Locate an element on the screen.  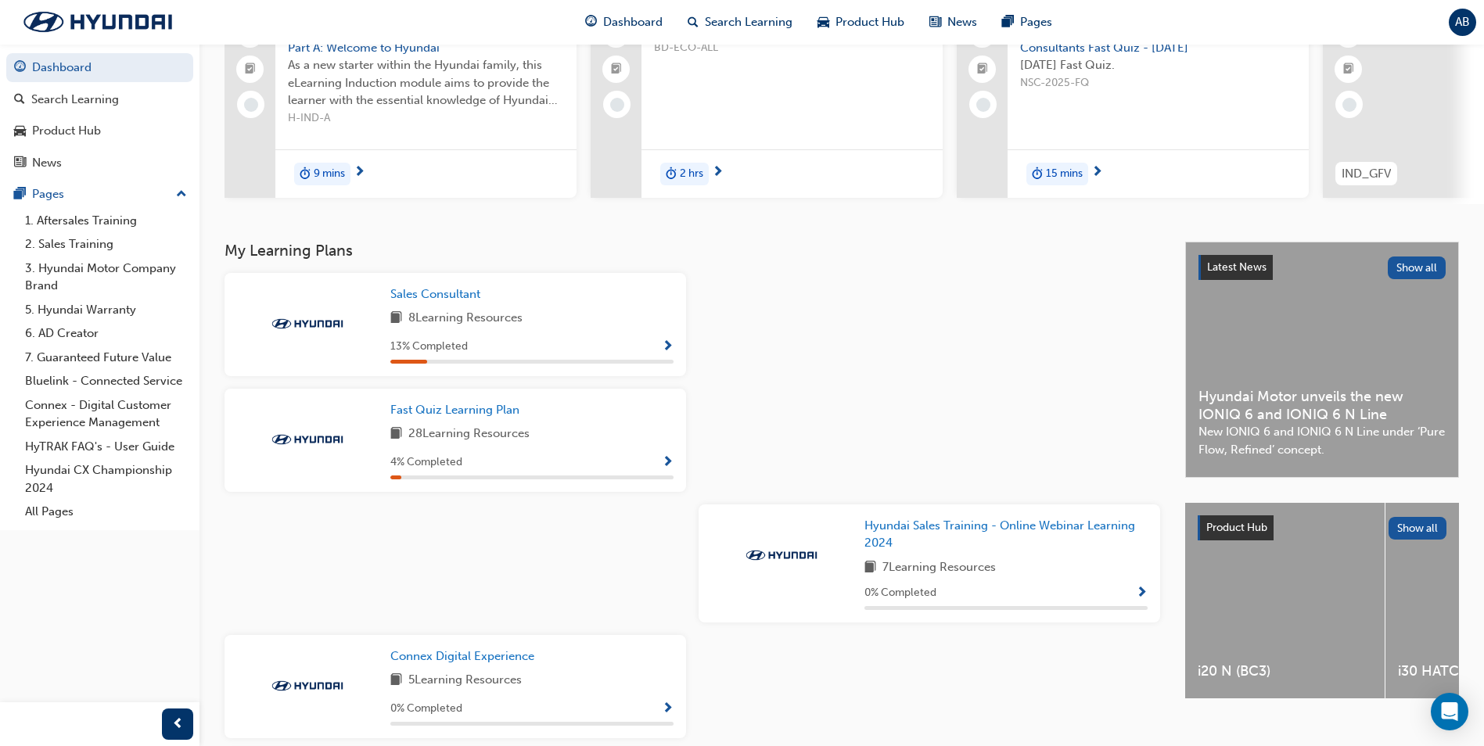
a: Product Hub is located at coordinates (99, 131).